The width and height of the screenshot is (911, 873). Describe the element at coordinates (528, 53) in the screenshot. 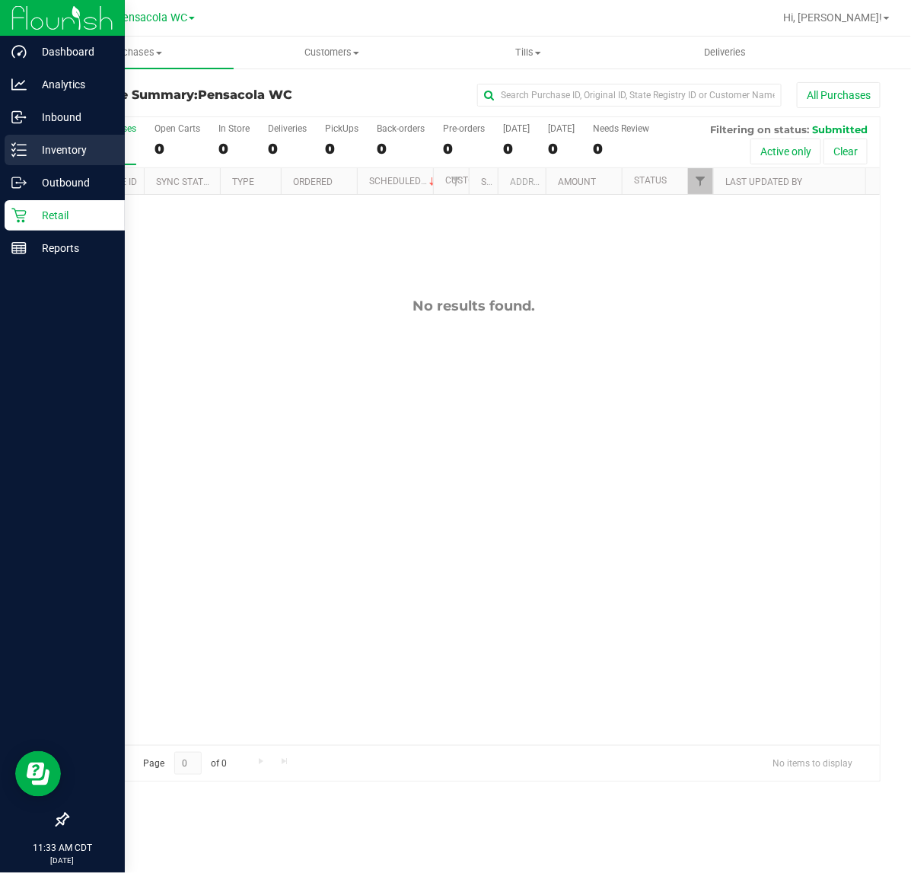

I see `span: Tills` at that location.